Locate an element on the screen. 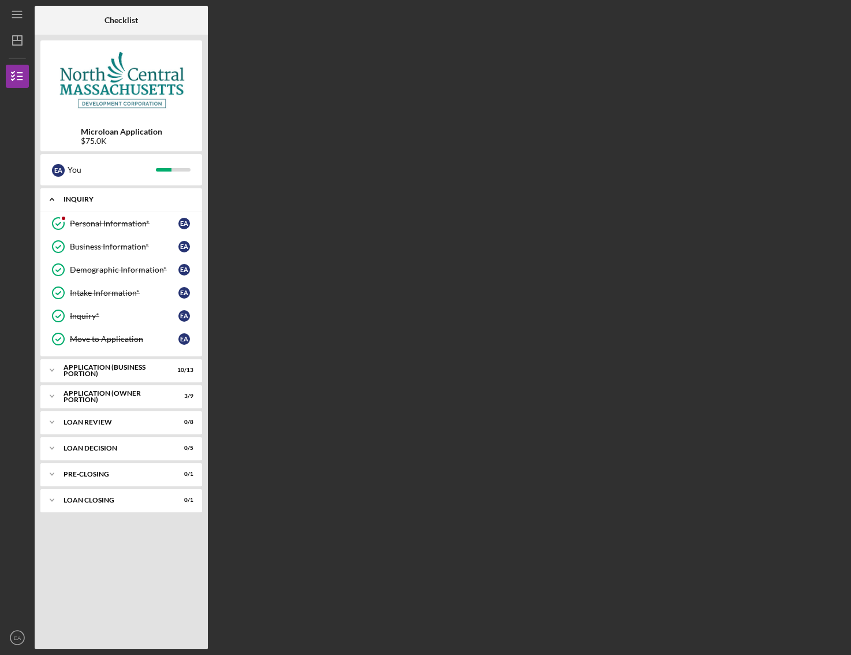 Image resolution: width=851 pixels, height=655 pixels. div: 0 / 8 is located at coordinates (183, 422).